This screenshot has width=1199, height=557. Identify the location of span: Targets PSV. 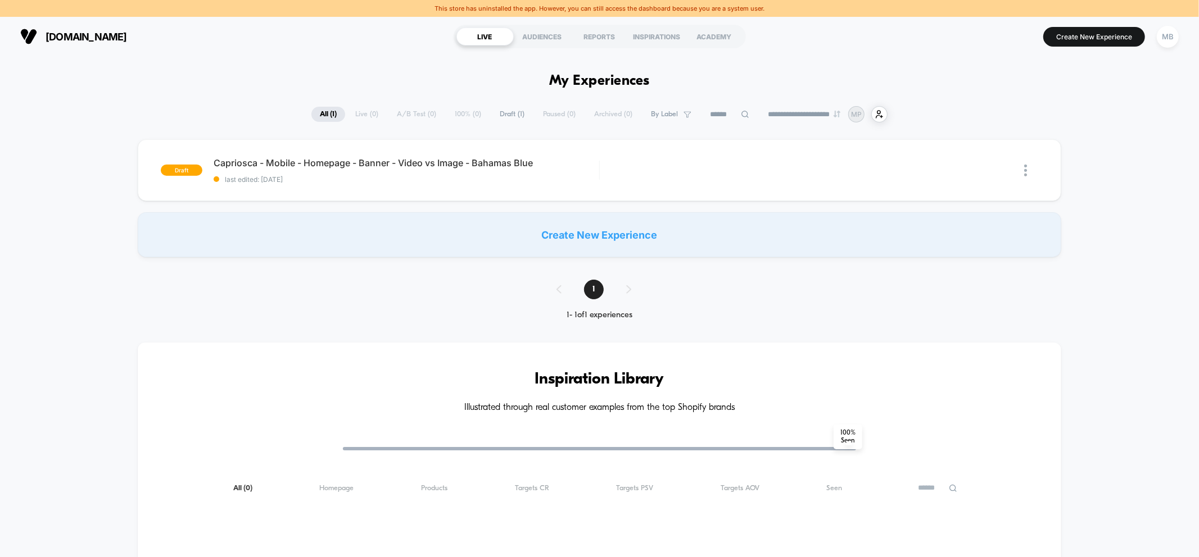
(634, 488).